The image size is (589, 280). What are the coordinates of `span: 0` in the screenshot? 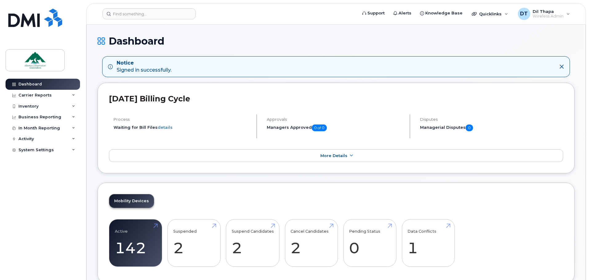 It's located at (470, 128).